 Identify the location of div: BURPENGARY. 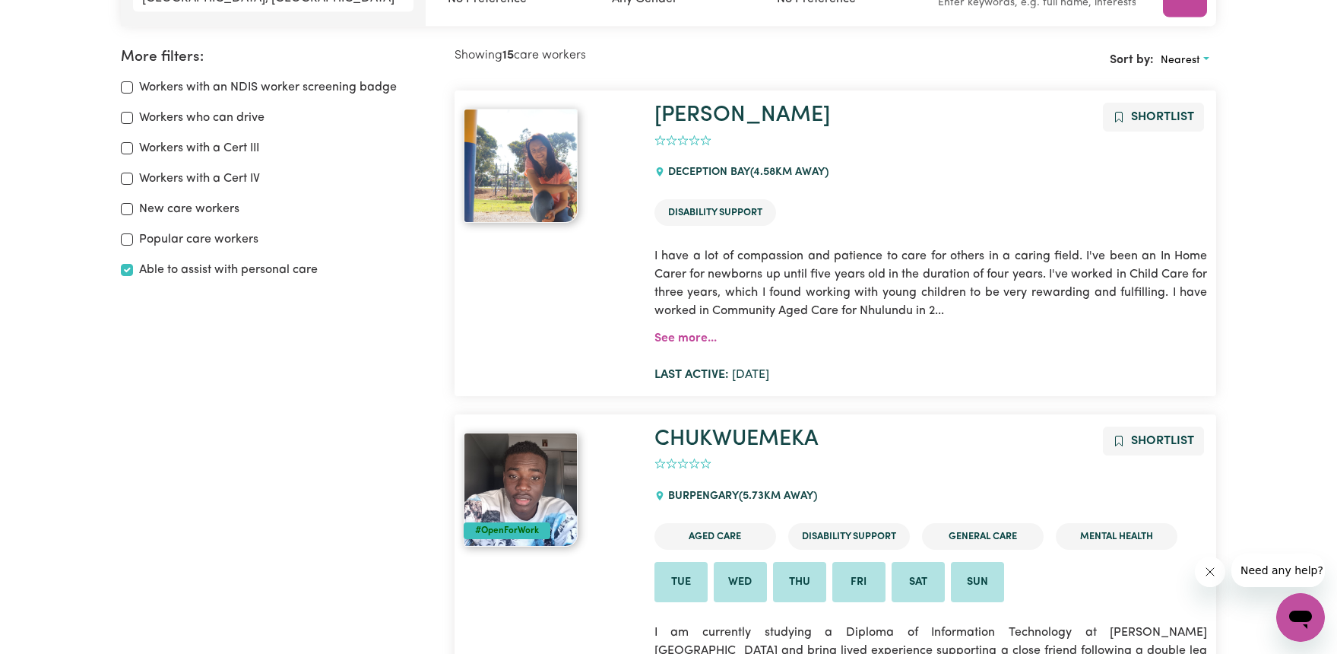
(740, 496).